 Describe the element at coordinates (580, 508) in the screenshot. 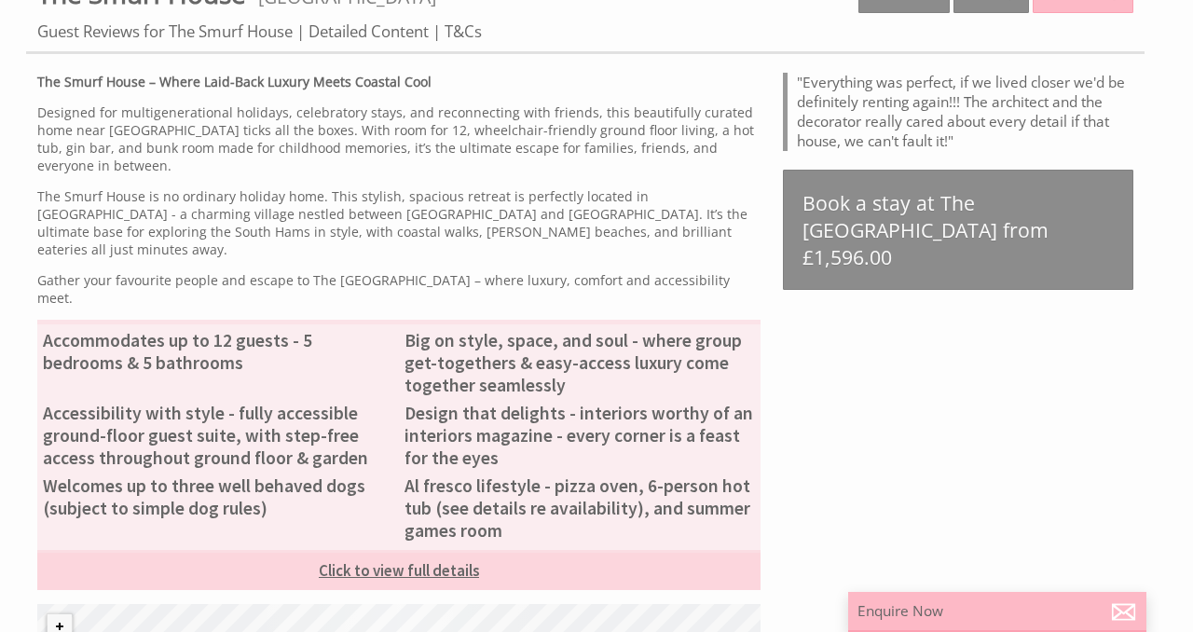

I see `li: Al fresco lifestyle - pizza oven, 6-person hot tub (see details re availability), and summer game...` at that location.